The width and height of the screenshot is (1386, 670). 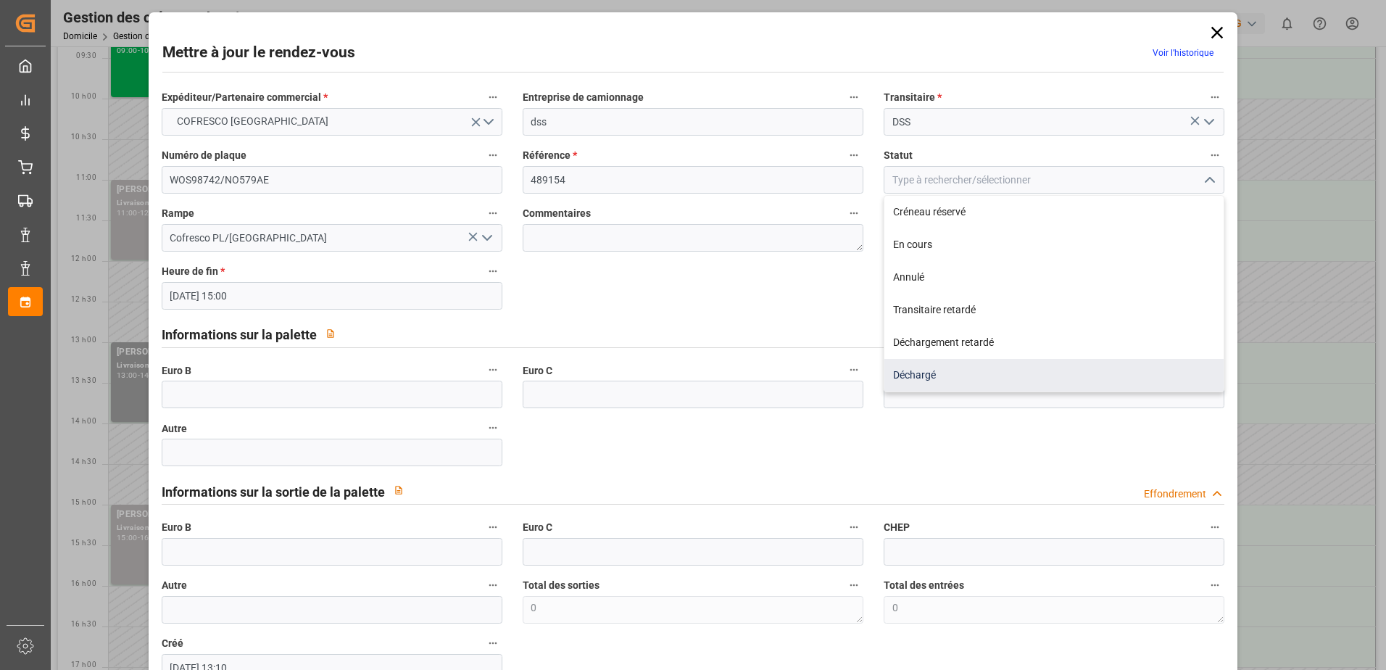 I want to click on font: Numéro de plaque, so click(x=204, y=155).